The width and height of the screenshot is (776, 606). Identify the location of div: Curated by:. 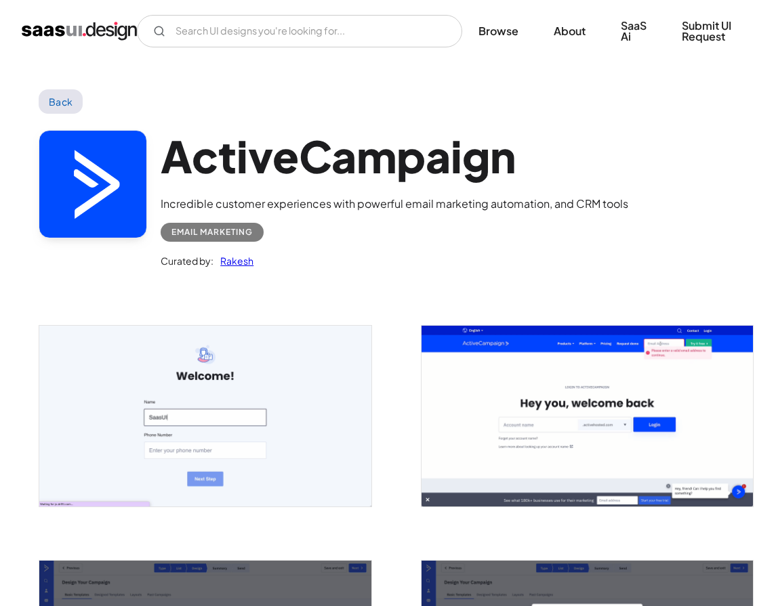
(187, 261).